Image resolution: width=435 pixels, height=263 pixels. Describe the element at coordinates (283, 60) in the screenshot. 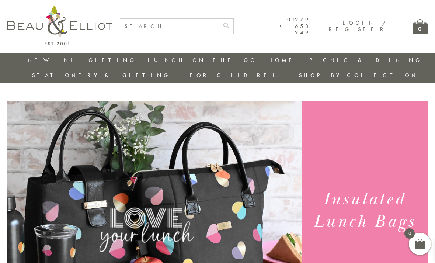

I see `a: Home` at that location.